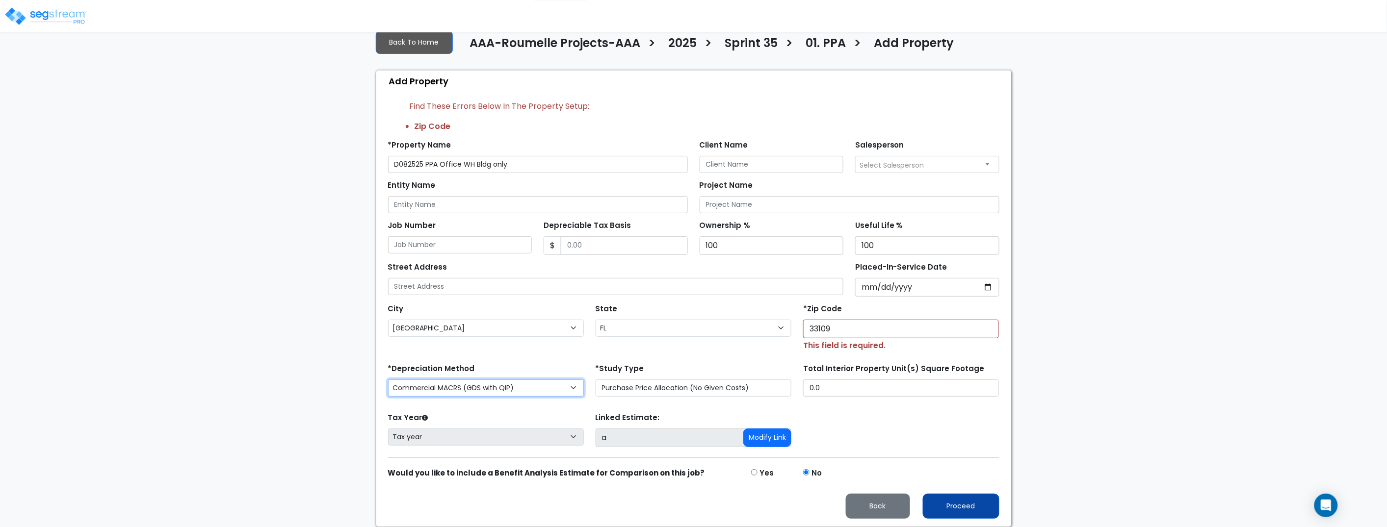 Image resolution: width=1387 pixels, height=527 pixels. I want to click on label: No, so click(816, 473).